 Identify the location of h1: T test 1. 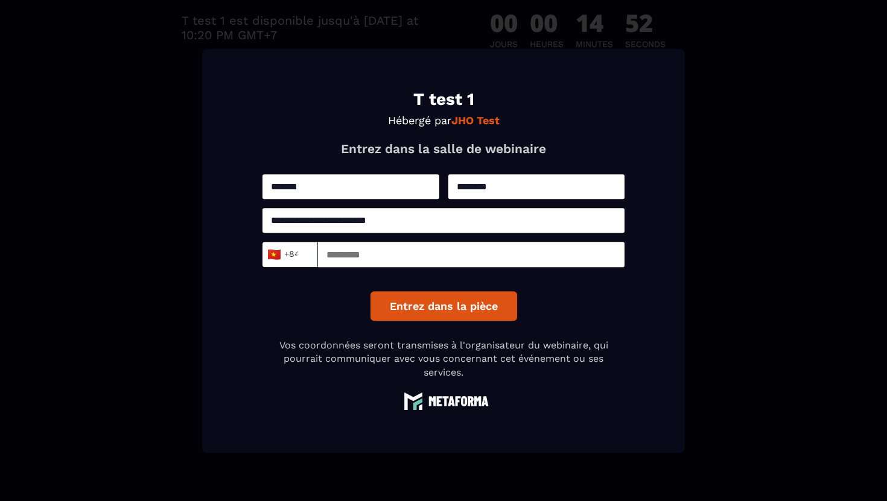
(443, 100).